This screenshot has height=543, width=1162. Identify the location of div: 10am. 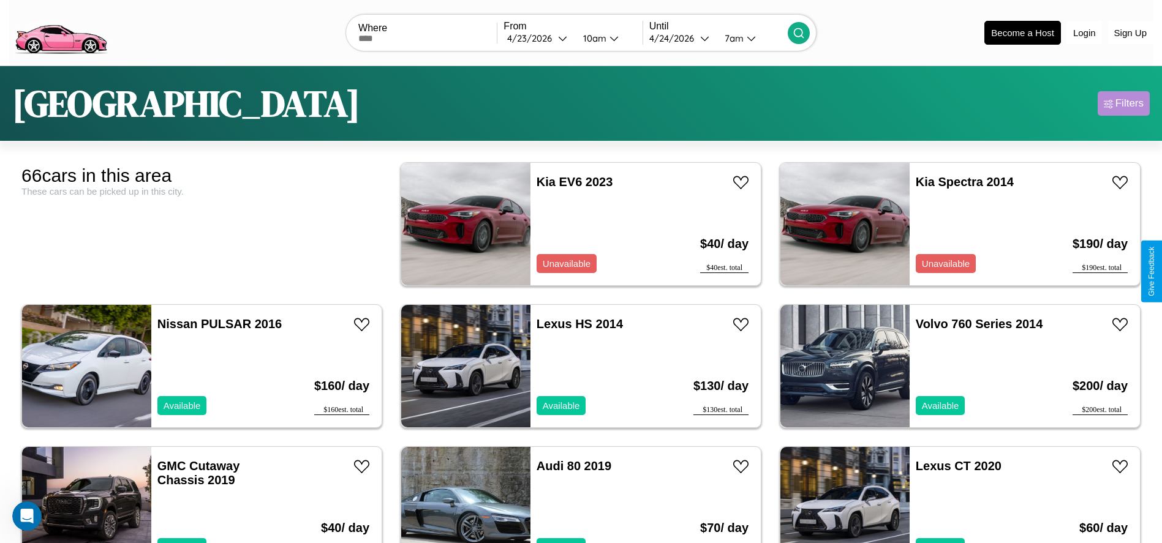
(593, 38).